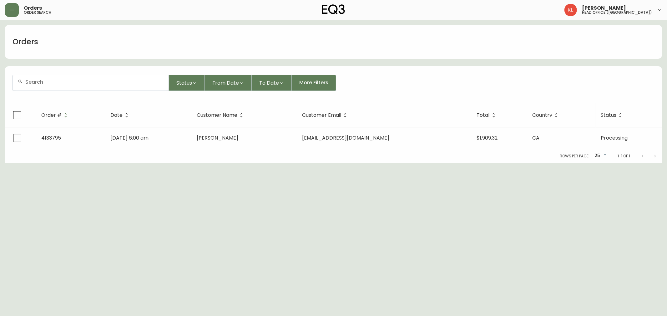 The image size is (667, 316). What do you see at coordinates (94, 82) in the screenshot?
I see `input: Search` at bounding box center [94, 82].